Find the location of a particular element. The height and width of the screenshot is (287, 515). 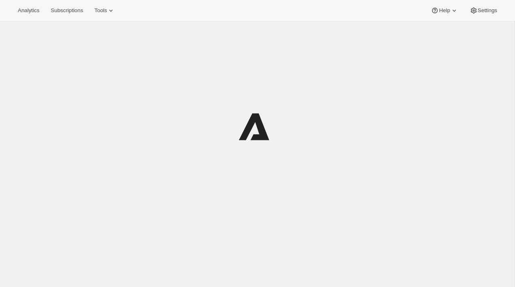

span: Analytics is located at coordinates (28, 11).